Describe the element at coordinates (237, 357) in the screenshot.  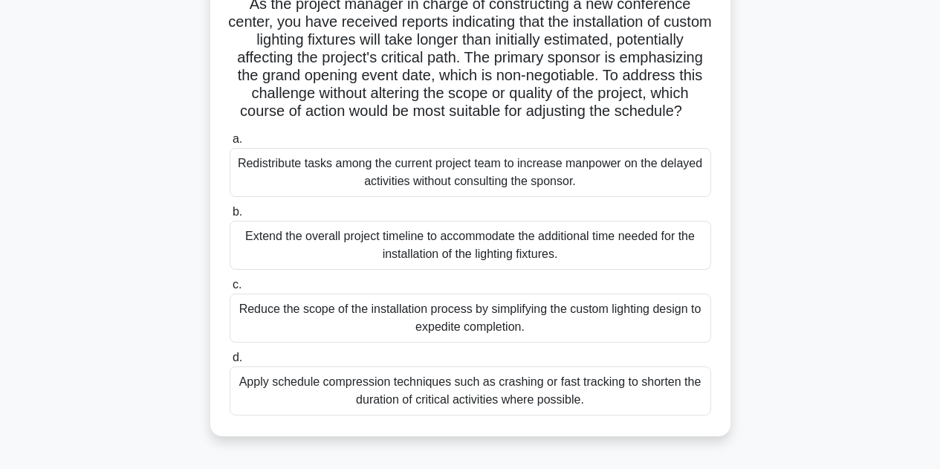
I see `span: d.` at that location.